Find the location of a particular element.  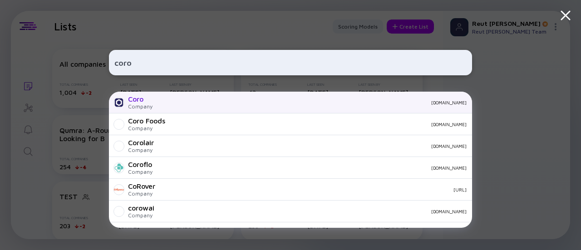

div: CoRoster is located at coordinates (143, 230).